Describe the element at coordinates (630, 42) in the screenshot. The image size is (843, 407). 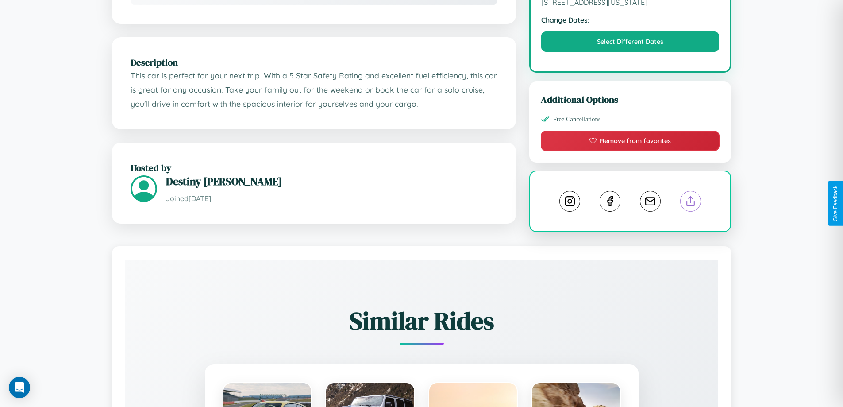
I see `button: Select Different Dates` at that location.